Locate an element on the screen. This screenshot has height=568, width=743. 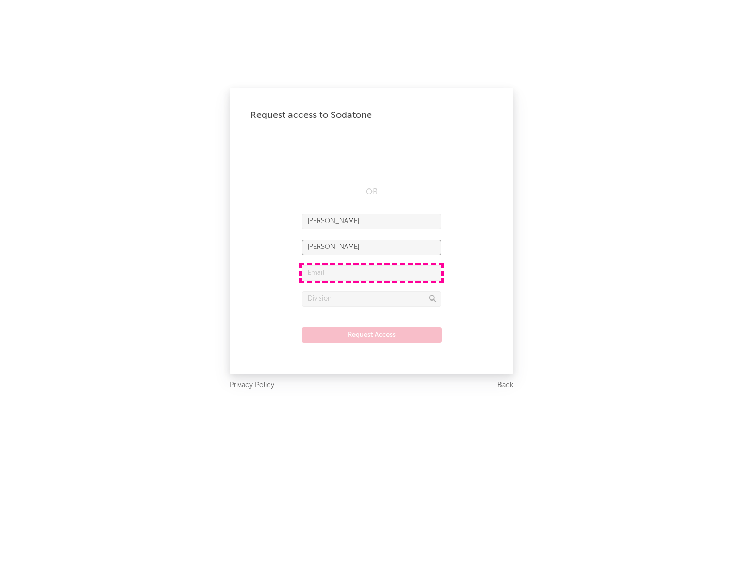
a: Back is located at coordinates (505, 385).